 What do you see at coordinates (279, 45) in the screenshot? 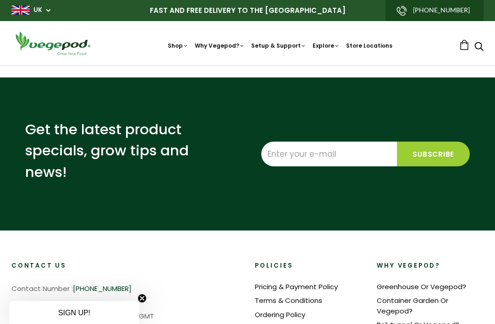
I see `a: Setup & Support` at bounding box center [279, 45].